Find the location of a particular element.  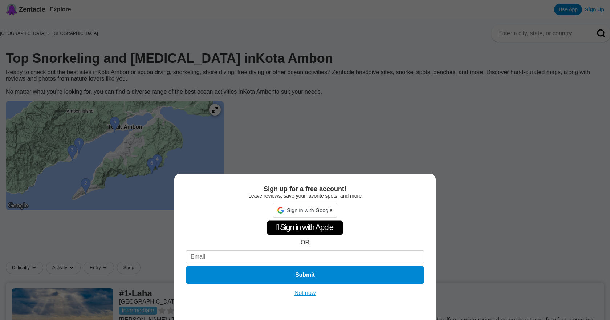

div: Sign in with Apple is located at coordinates (305, 228).